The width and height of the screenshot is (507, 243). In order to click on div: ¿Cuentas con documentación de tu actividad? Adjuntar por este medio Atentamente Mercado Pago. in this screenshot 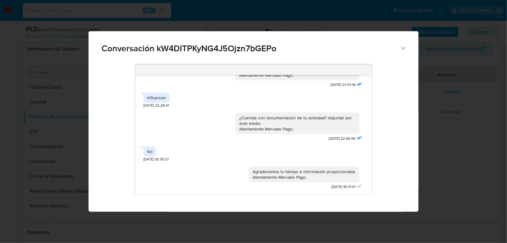, I will do `click(298, 124)`.